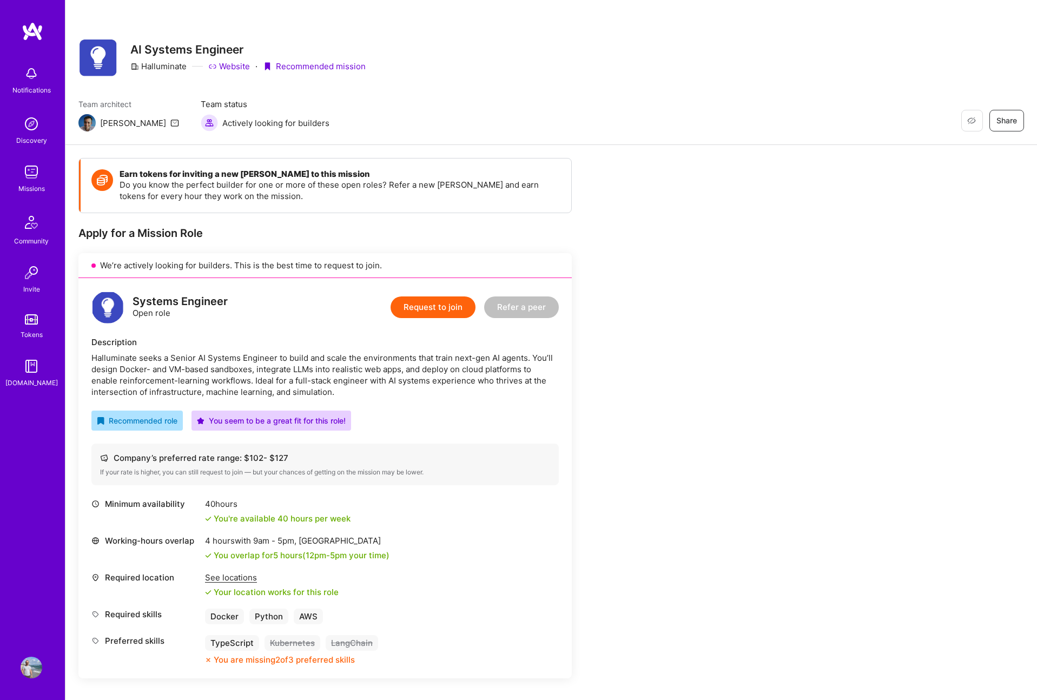 The height and width of the screenshot is (700, 1037). Describe the element at coordinates (325, 342) in the screenshot. I see `div: Description` at that location.